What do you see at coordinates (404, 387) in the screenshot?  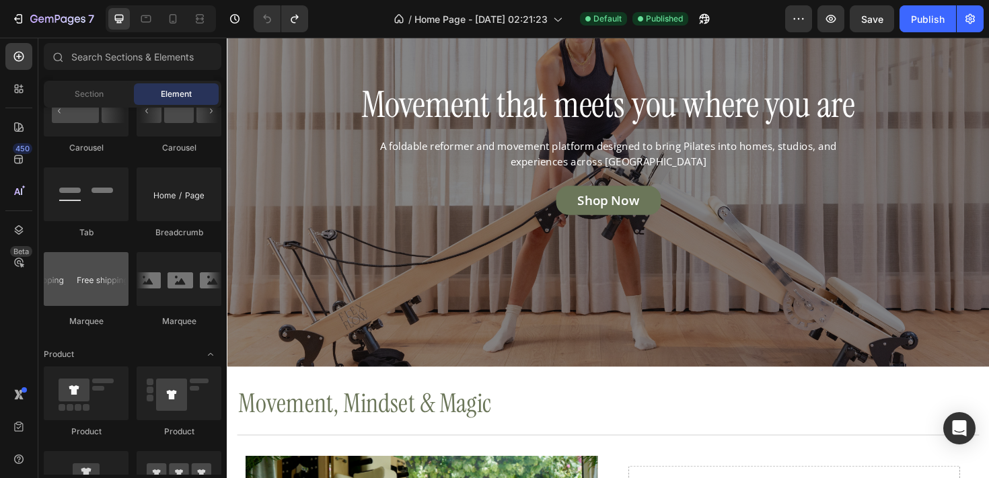 I see `h2: Movement, Mindset & Magic` at bounding box center [404, 387].